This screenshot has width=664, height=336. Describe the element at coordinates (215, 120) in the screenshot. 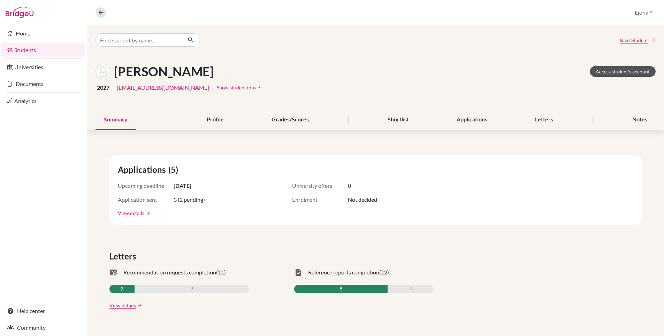

I see `div: Profile` at that location.